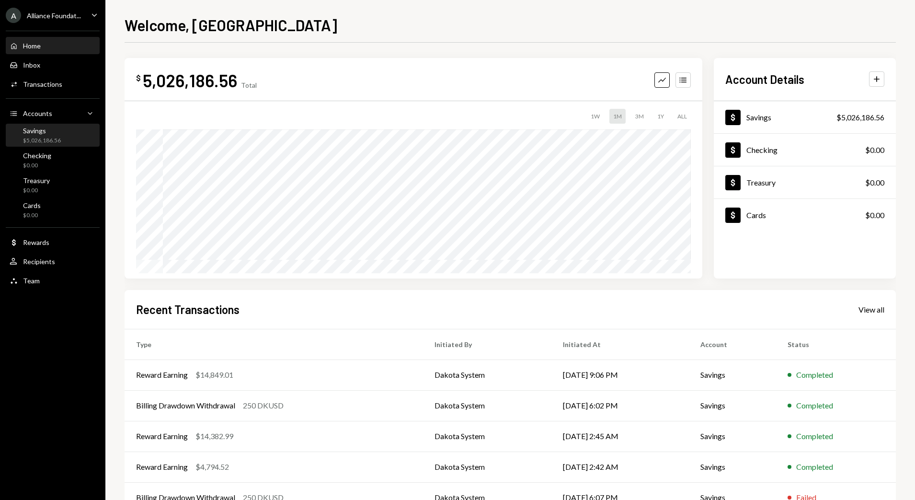  I want to click on div: Recipients, so click(39, 261).